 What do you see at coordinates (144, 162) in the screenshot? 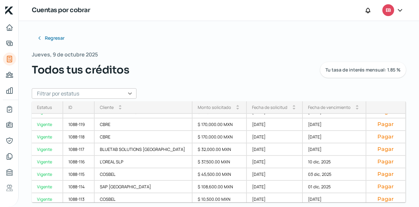
I see `div: L'OREAL SLP` at bounding box center [144, 162].